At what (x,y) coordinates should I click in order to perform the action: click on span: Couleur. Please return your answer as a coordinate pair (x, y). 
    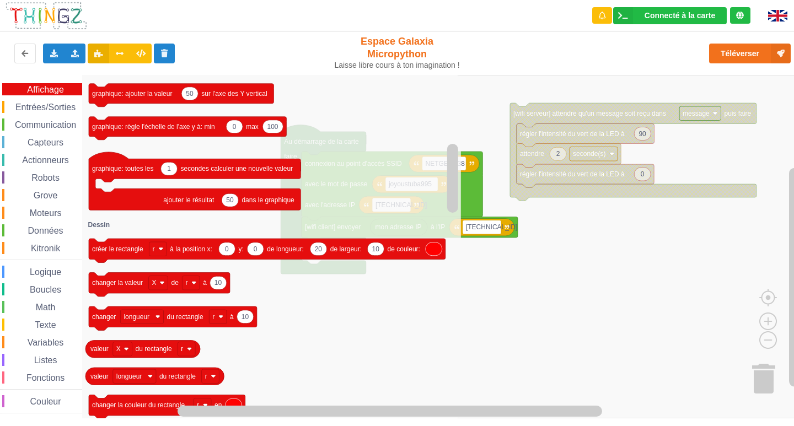
    Looking at the image, I should click on (46, 401).